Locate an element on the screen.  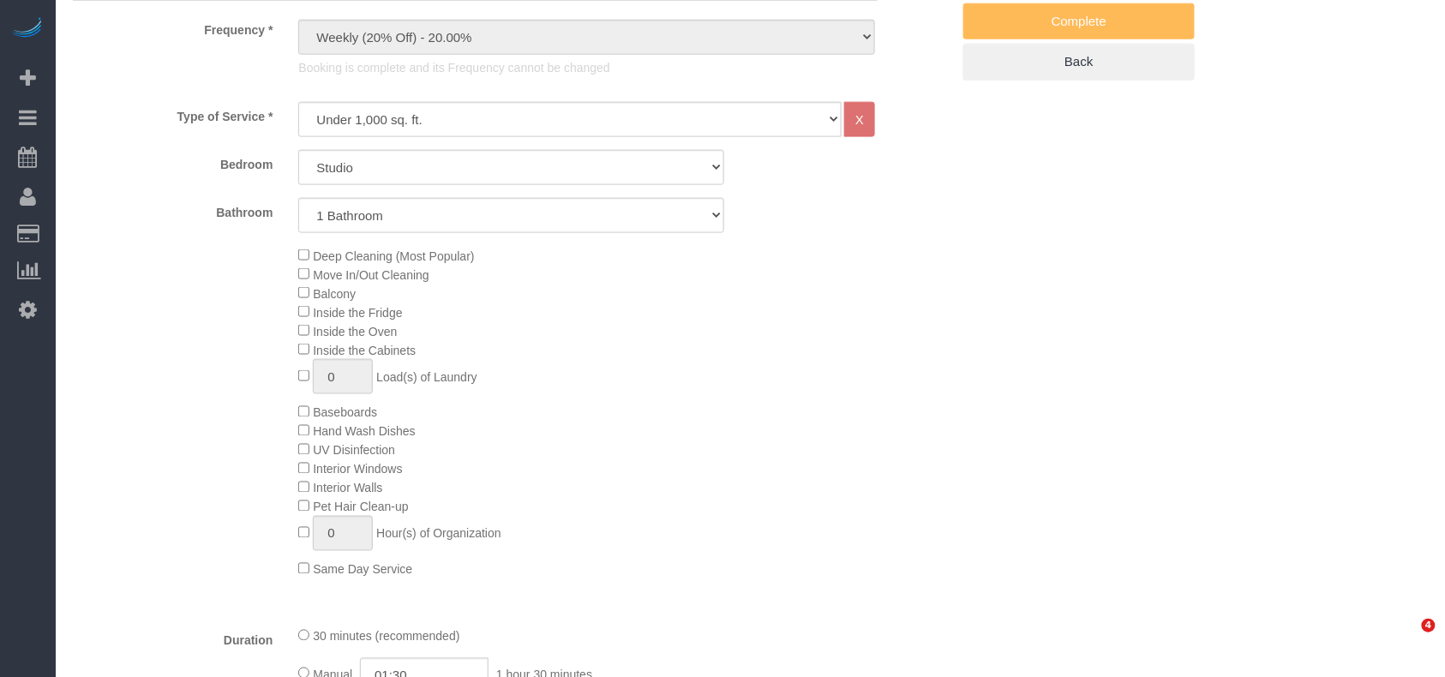
span: Inside the Cabinets is located at coordinates (364, 351).